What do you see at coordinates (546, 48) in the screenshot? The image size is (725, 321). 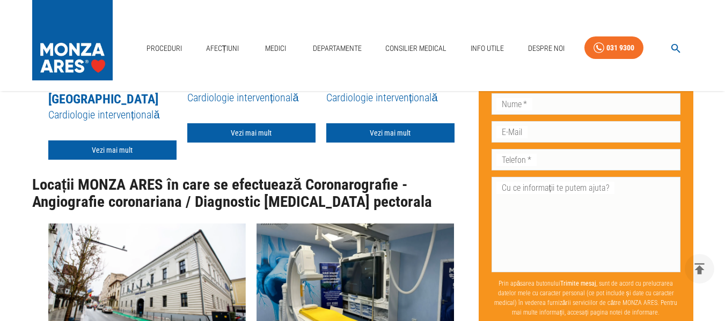 I see `a: Despre Noi` at bounding box center [546, 48].